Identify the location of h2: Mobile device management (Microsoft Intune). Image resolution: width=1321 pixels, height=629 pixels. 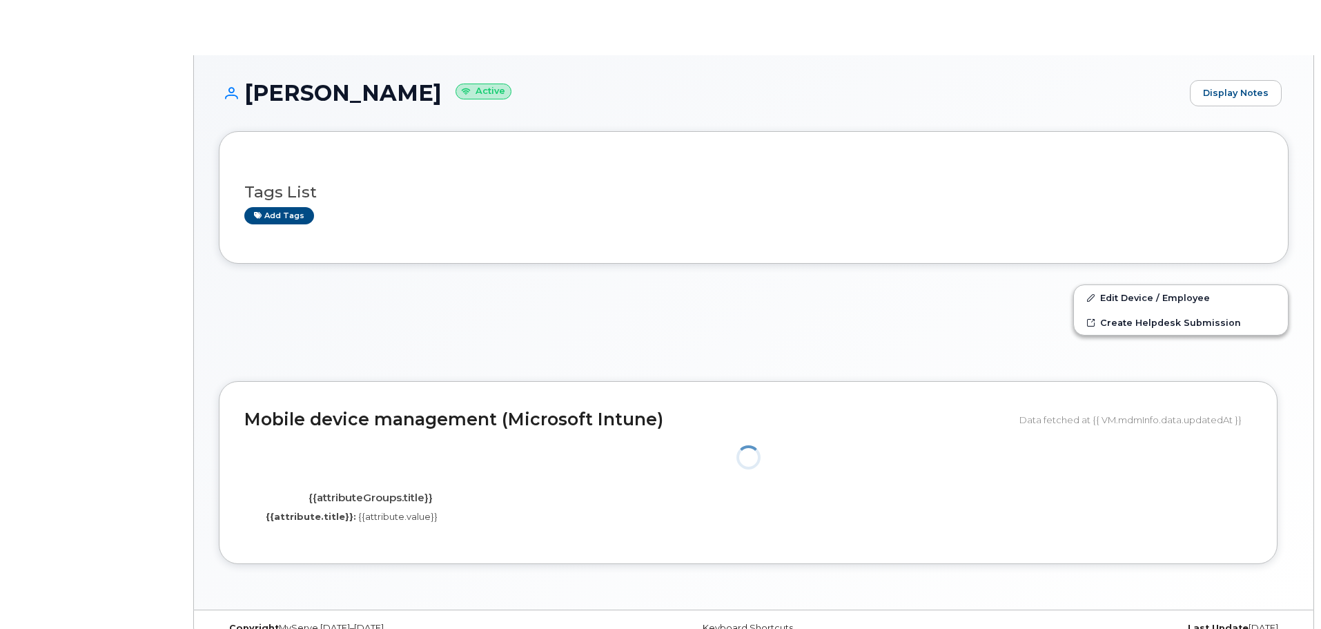
(627, 420).